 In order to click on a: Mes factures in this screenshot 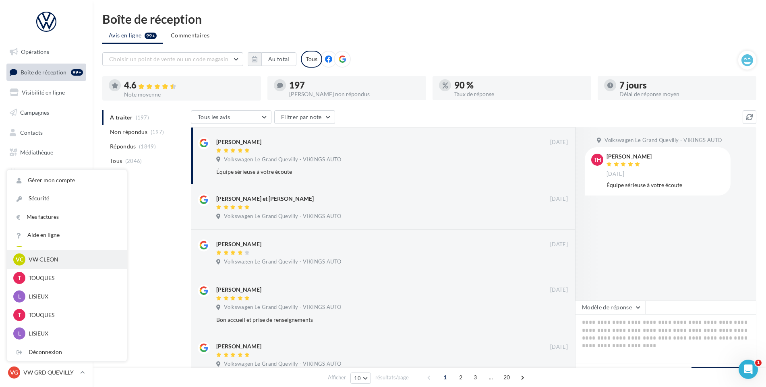, I will do `click(67, 217)`.